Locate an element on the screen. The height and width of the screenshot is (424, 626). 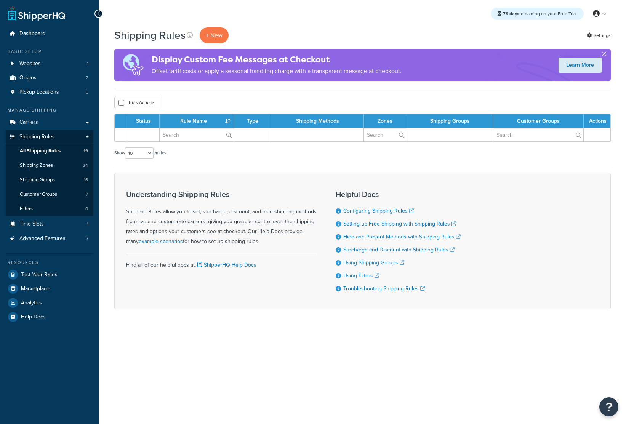
a: Troubleshooting Shipping Rules is located at coordinates (384, 288).